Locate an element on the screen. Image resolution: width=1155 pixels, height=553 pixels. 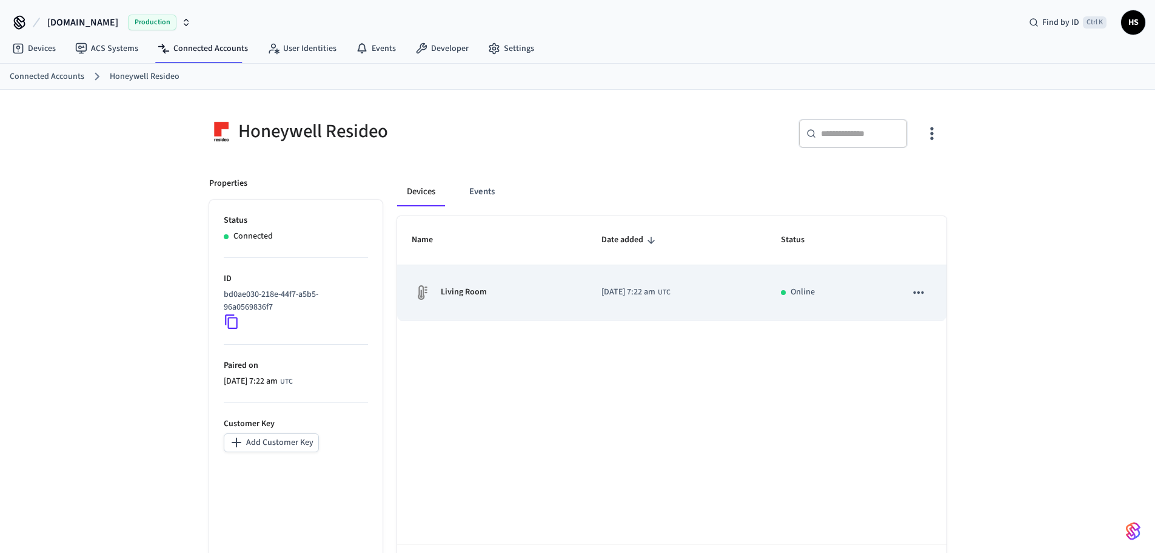
a: Settings is located at coordinates (511, 49).